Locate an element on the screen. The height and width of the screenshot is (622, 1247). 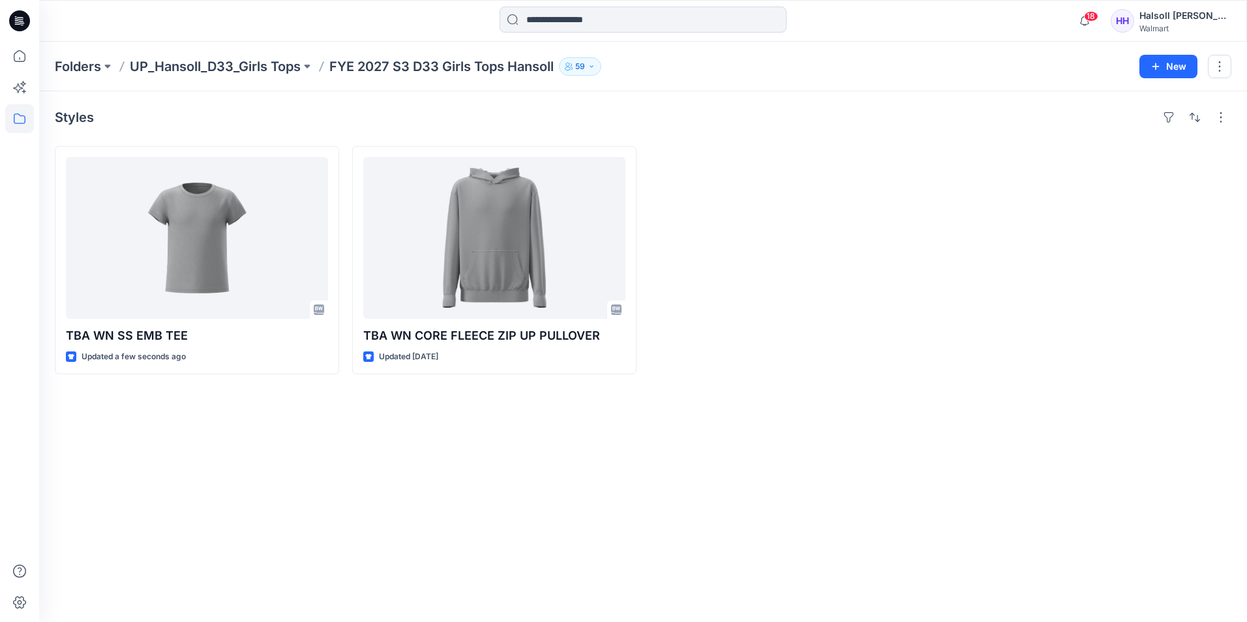
p: 59 is located at coordinates (580, 67).